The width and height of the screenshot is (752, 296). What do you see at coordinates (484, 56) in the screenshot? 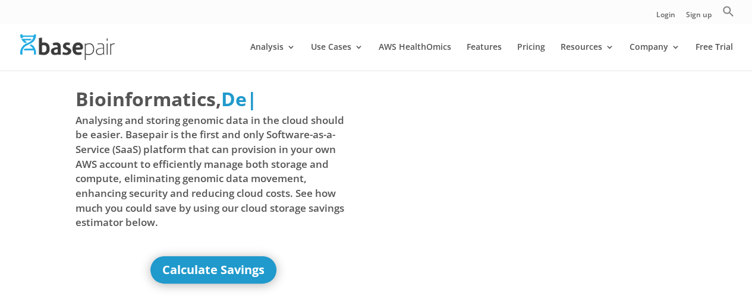
I see `a: Features` at bounding box center [484, 56].